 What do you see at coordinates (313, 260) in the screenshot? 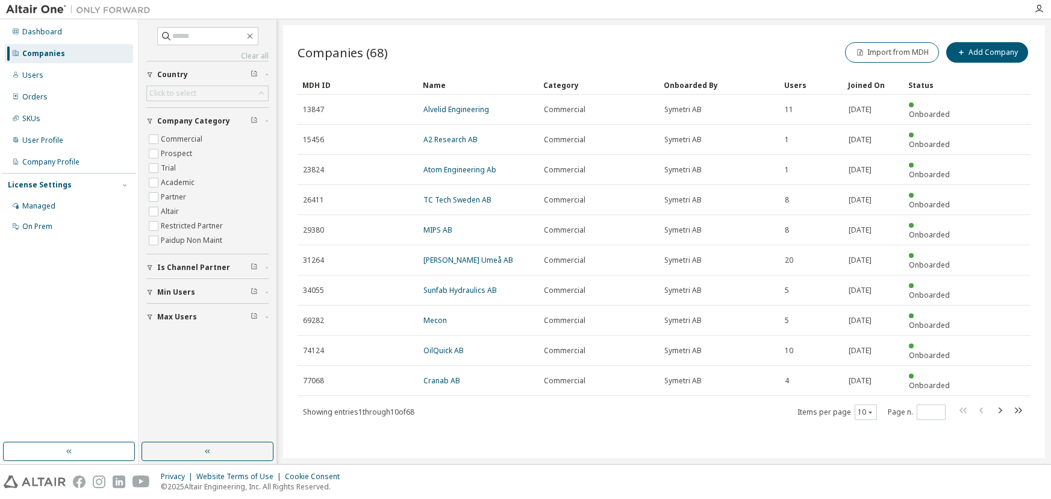
I see `span: 31264` at bounding box center [313, 260].